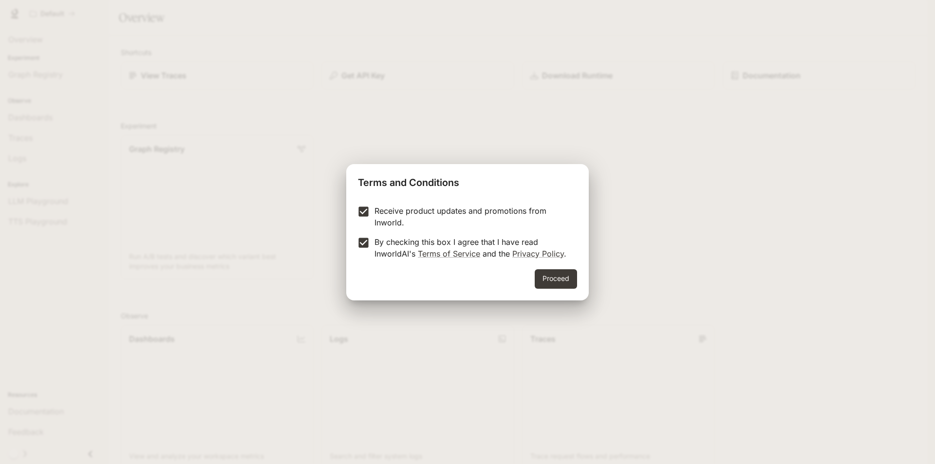 The image size is (935, 464). Describe the element at coordinates (449, 254) in the screenshot. I see `a: Terms of Service` at that location.